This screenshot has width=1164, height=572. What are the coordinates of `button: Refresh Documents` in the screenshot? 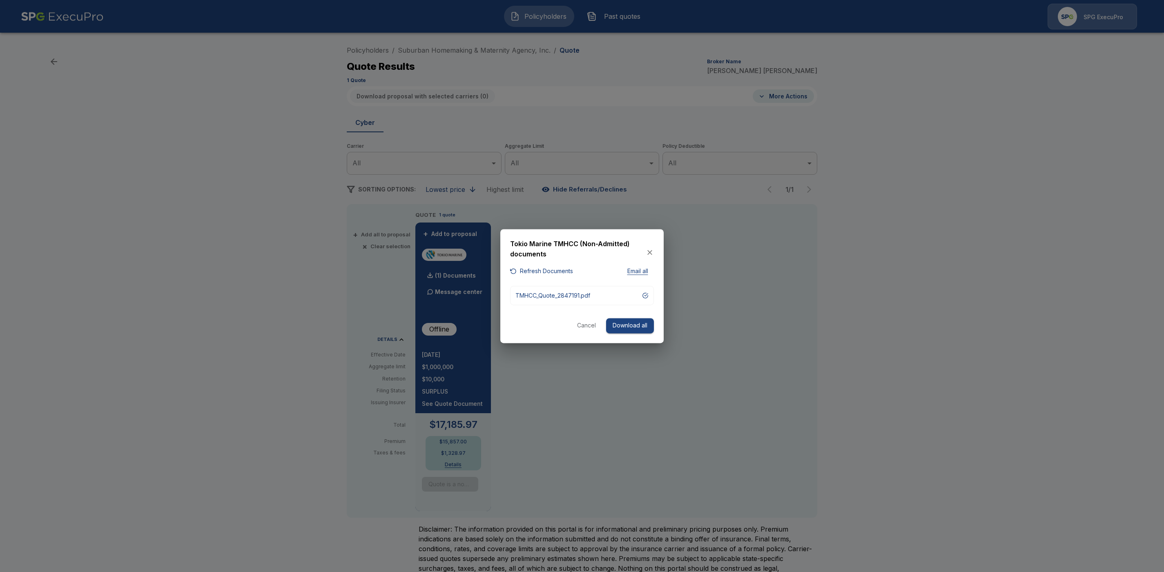 It's located at (541, 271).